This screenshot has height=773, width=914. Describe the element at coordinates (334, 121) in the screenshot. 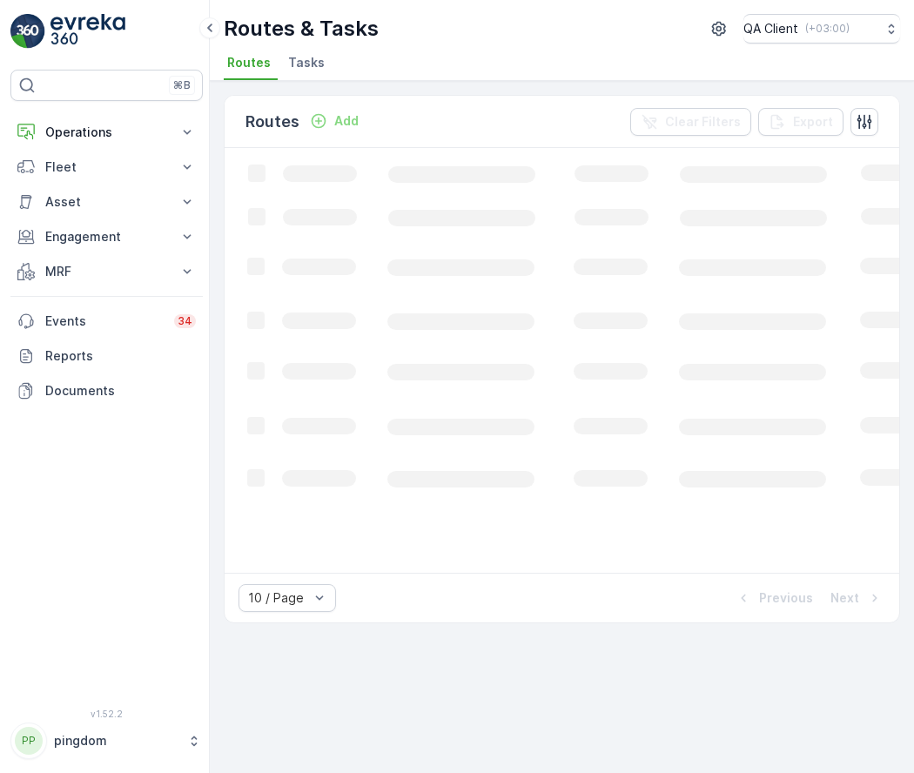

I see `button: Add` at that location.